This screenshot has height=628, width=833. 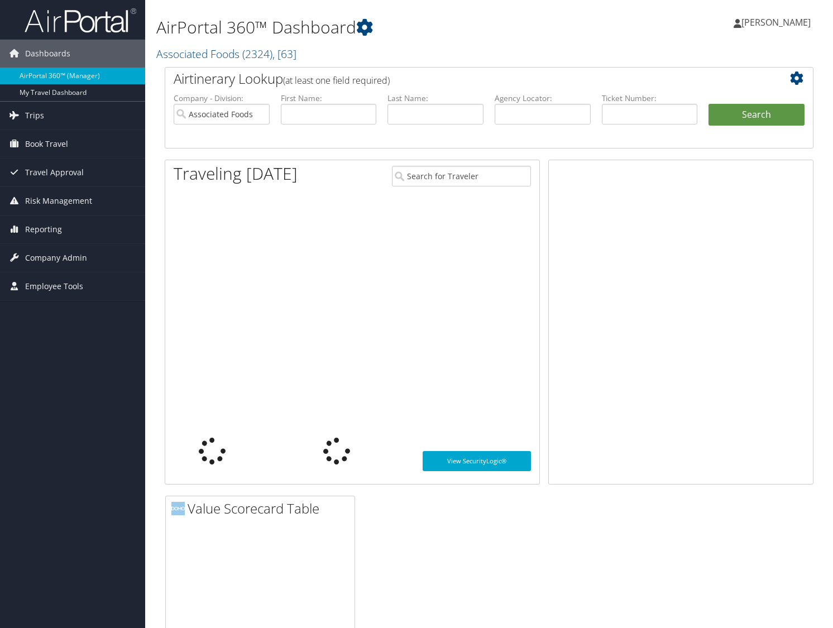 I want to click on span: Dashboards, so click(x=47, y=54).